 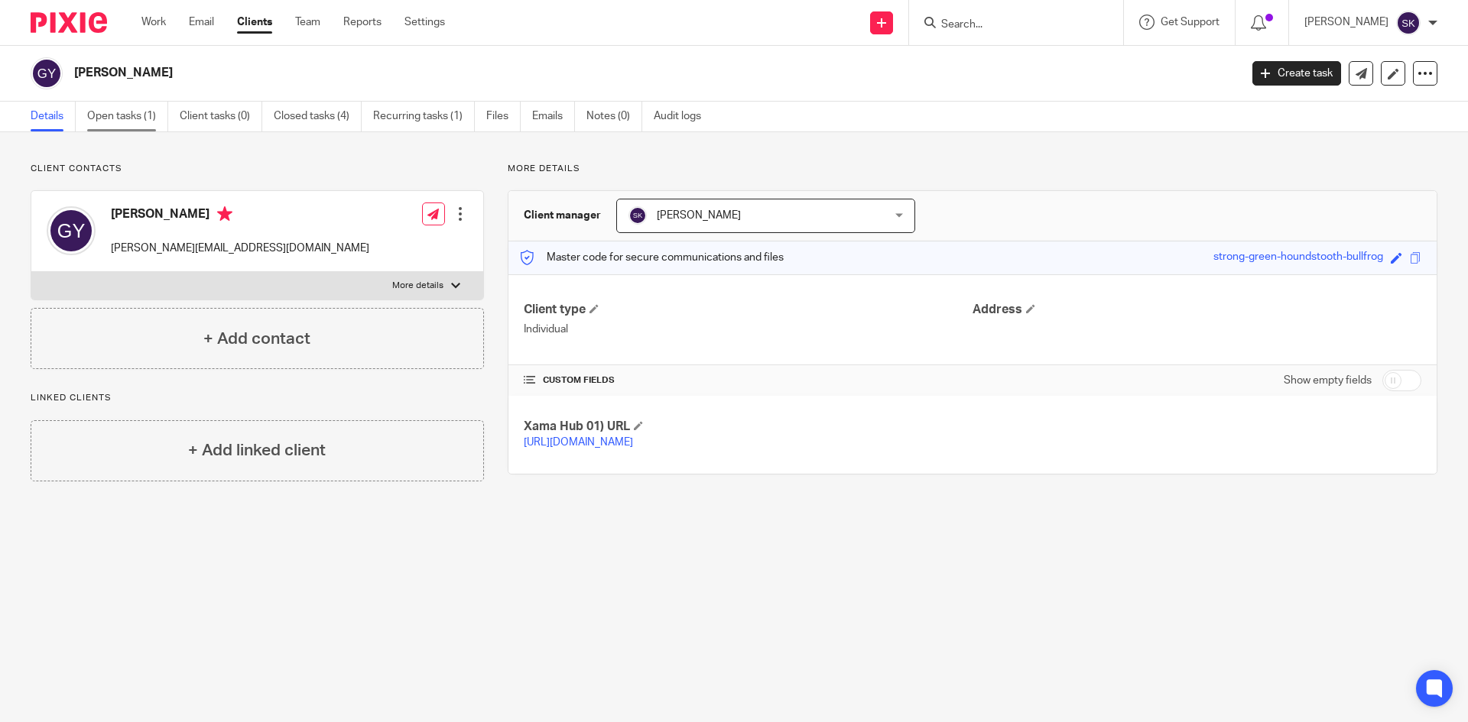 I want to click on input: Search, so click(x=1008, y=25).